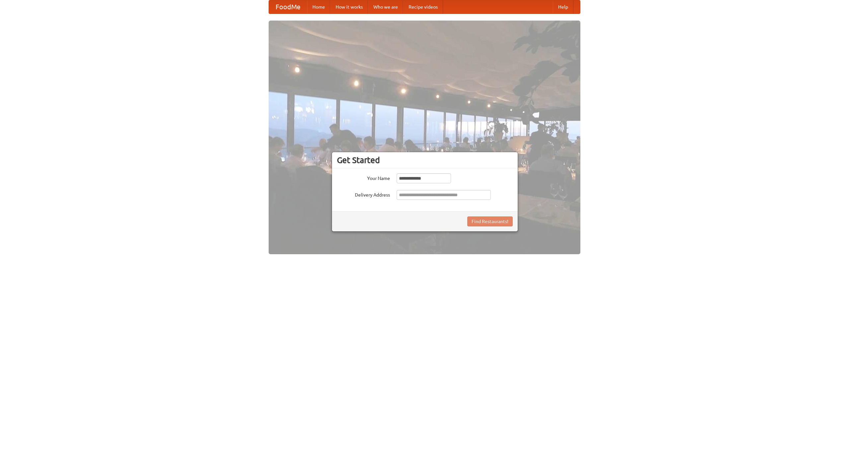 This screenshot has height=469, width=849. What do you see at coordinates (363, 194) in the screenshot?
I see `label: Delivery Address` at bounding box center [363, 194].